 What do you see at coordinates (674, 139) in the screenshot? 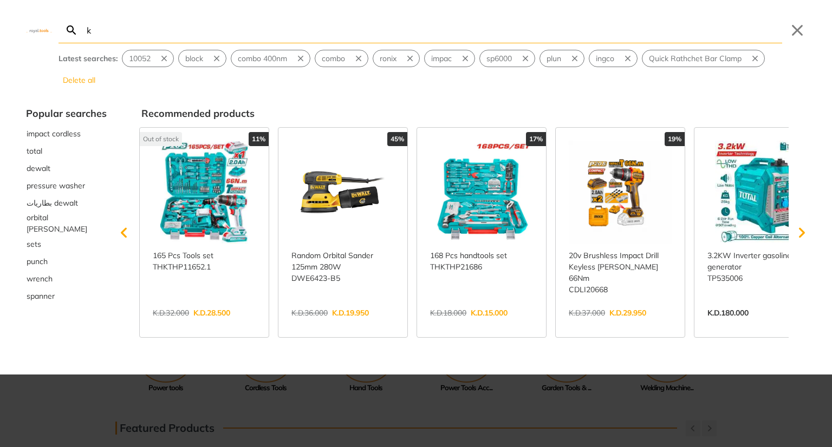
I see `div: 19%` at bounding box center [674, 139].